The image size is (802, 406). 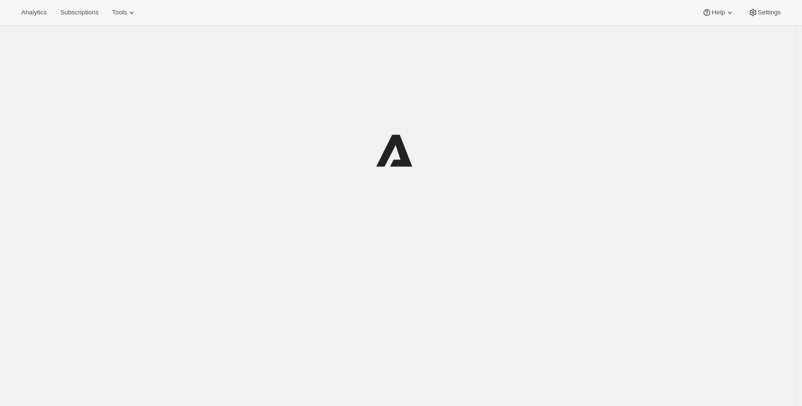 What do you see at coordinates (79, 13) in the screenshot?
I see `button: Subscriptions` at bounding box center [79, 13].